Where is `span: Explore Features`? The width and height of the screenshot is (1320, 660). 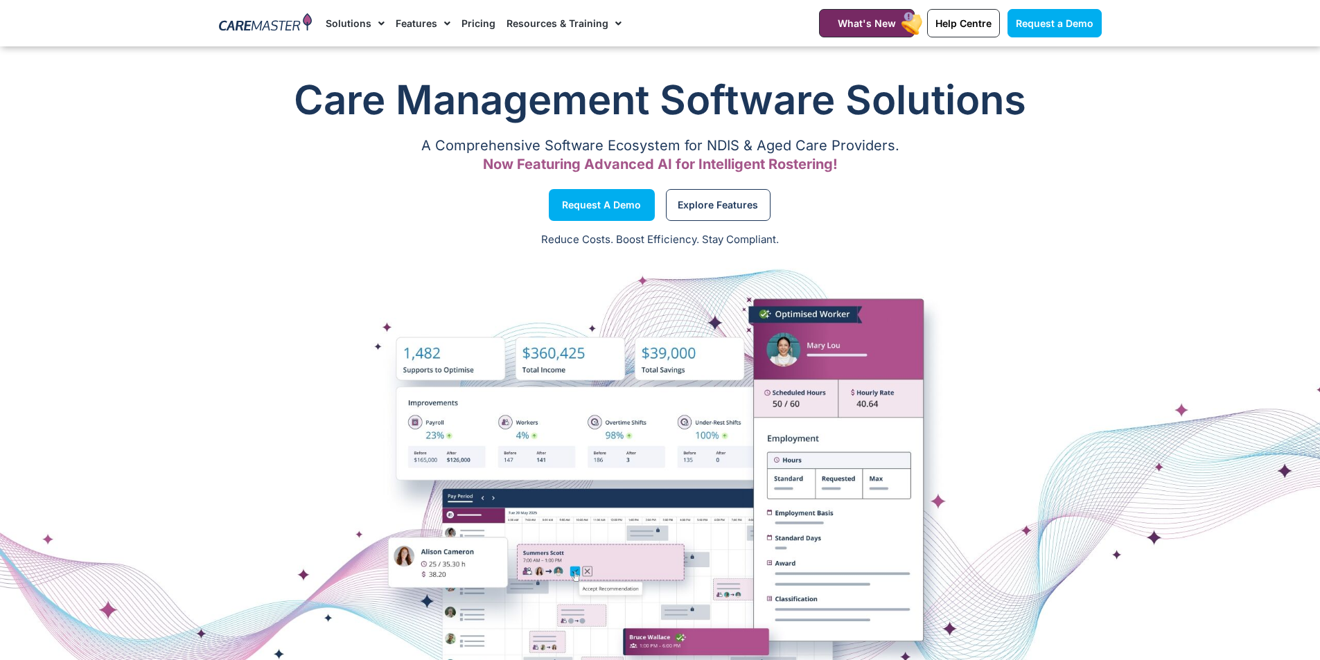
span: Explore Features is located at coordinates (718, 205).